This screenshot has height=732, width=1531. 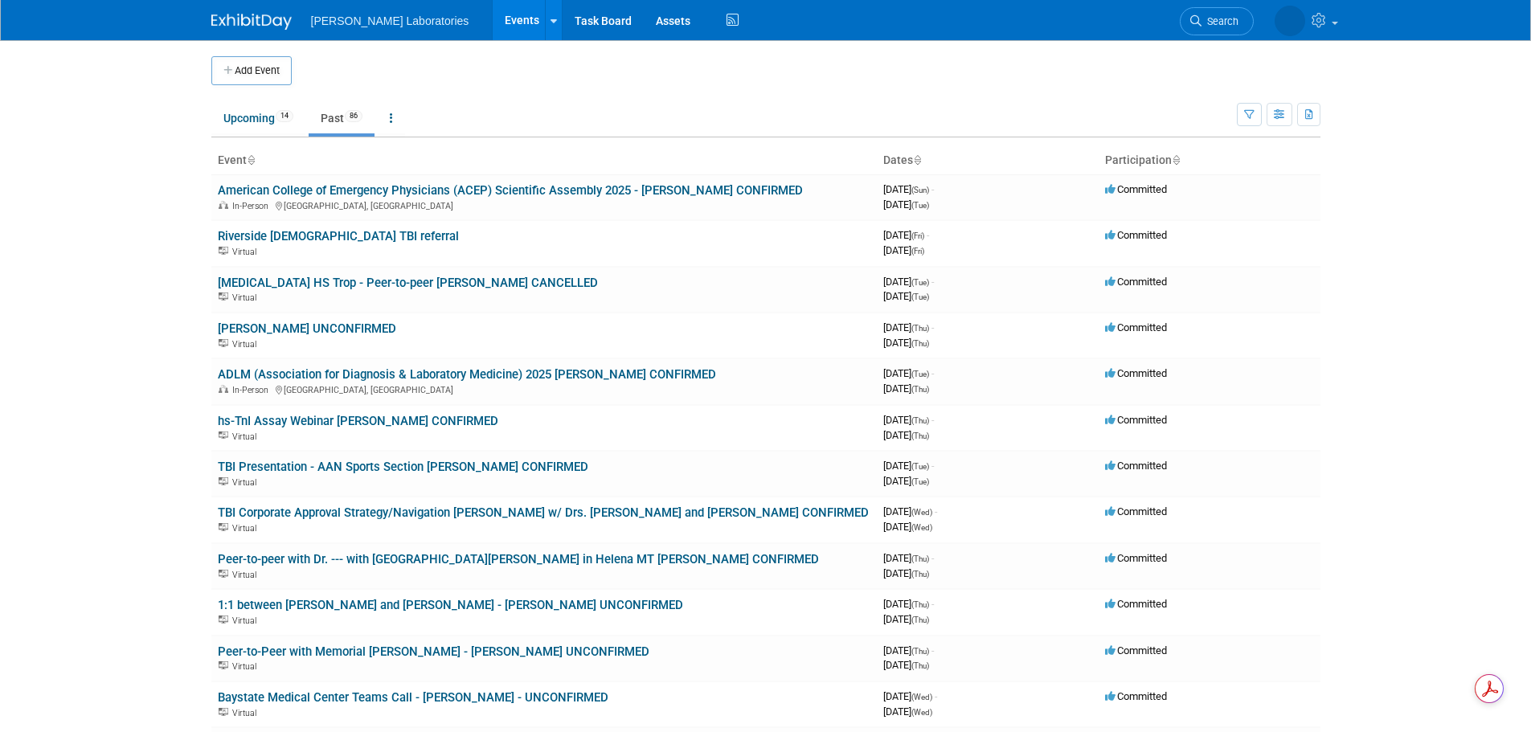 What do you see at coordinates (342, 118) in the screenshot?
I see `a: Past86` at bounding box center [342, 118].